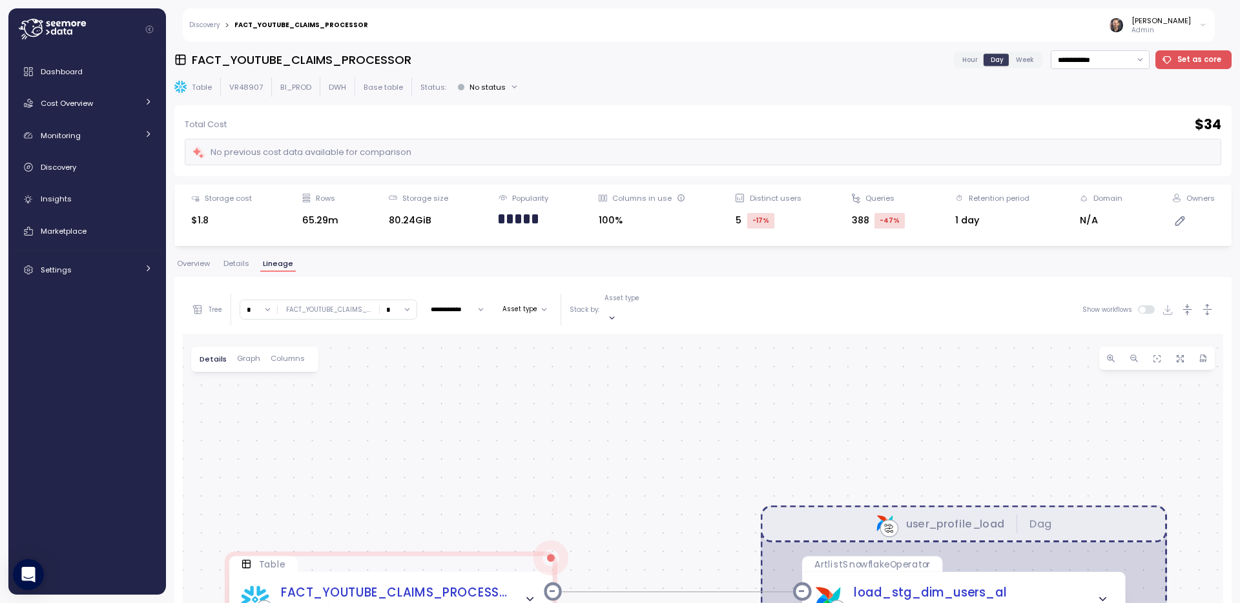  What do you see at coordinates (997, 59) in the screenshot?
I see `span: Day` at bounding box center [997, 59].